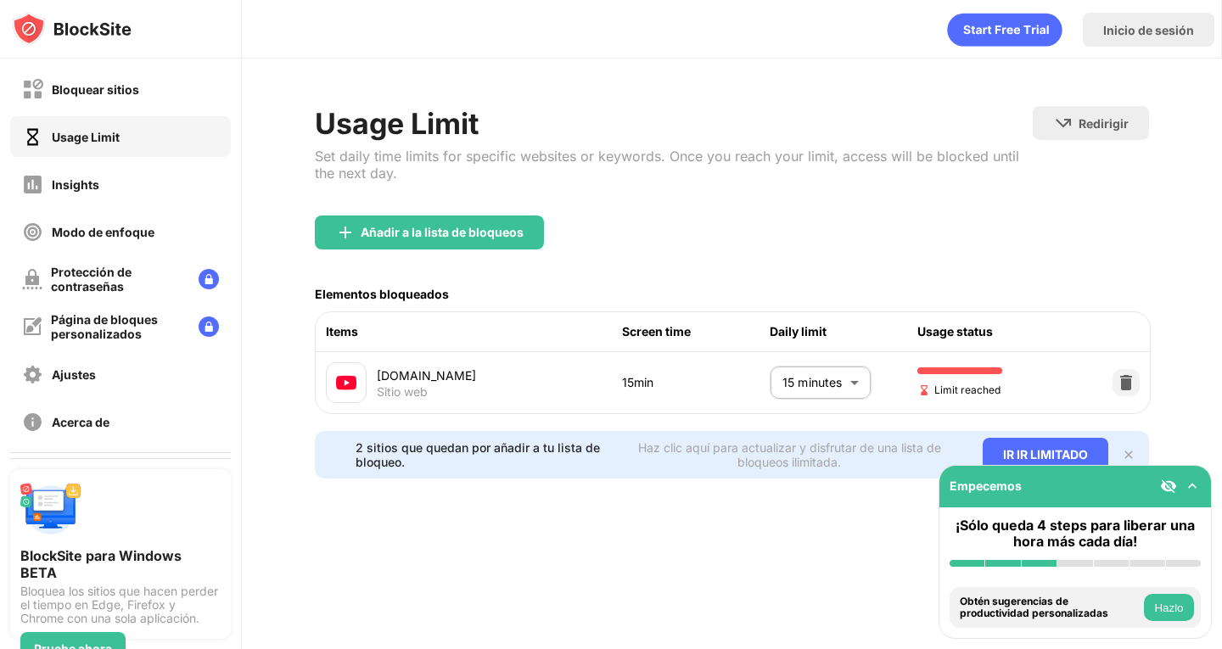  What do you see at coordinates (103, 232) in the screenshot?
I see `div: Modo de enfoque` at bounding box center [103, 232].